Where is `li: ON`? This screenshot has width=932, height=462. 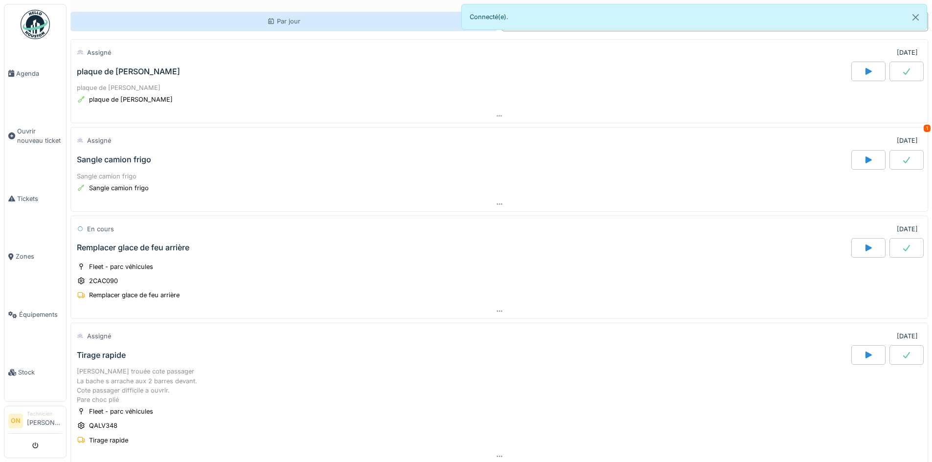
li: ON is located at coordinates (16, 421).